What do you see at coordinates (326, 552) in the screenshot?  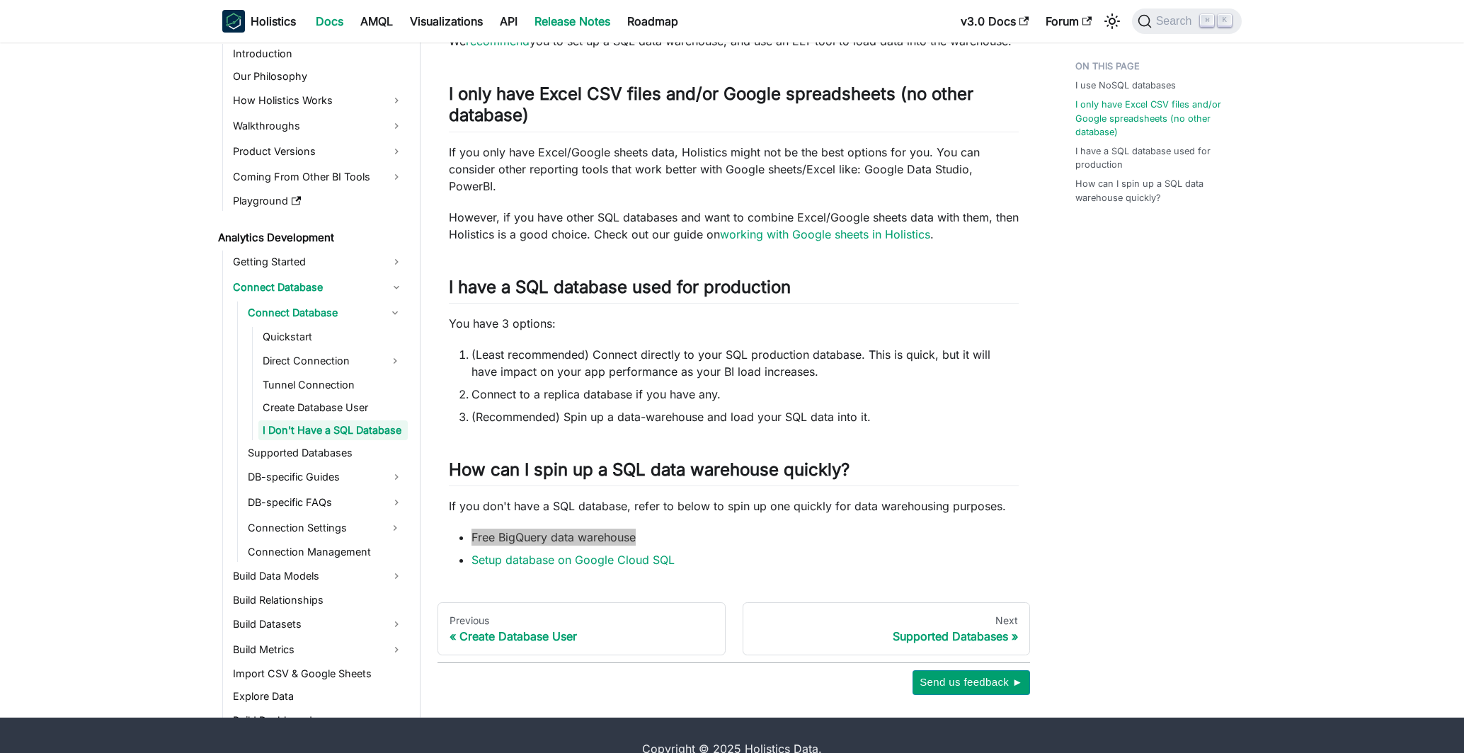 I see `a: Connection Management` at bounding box center [326, 552].